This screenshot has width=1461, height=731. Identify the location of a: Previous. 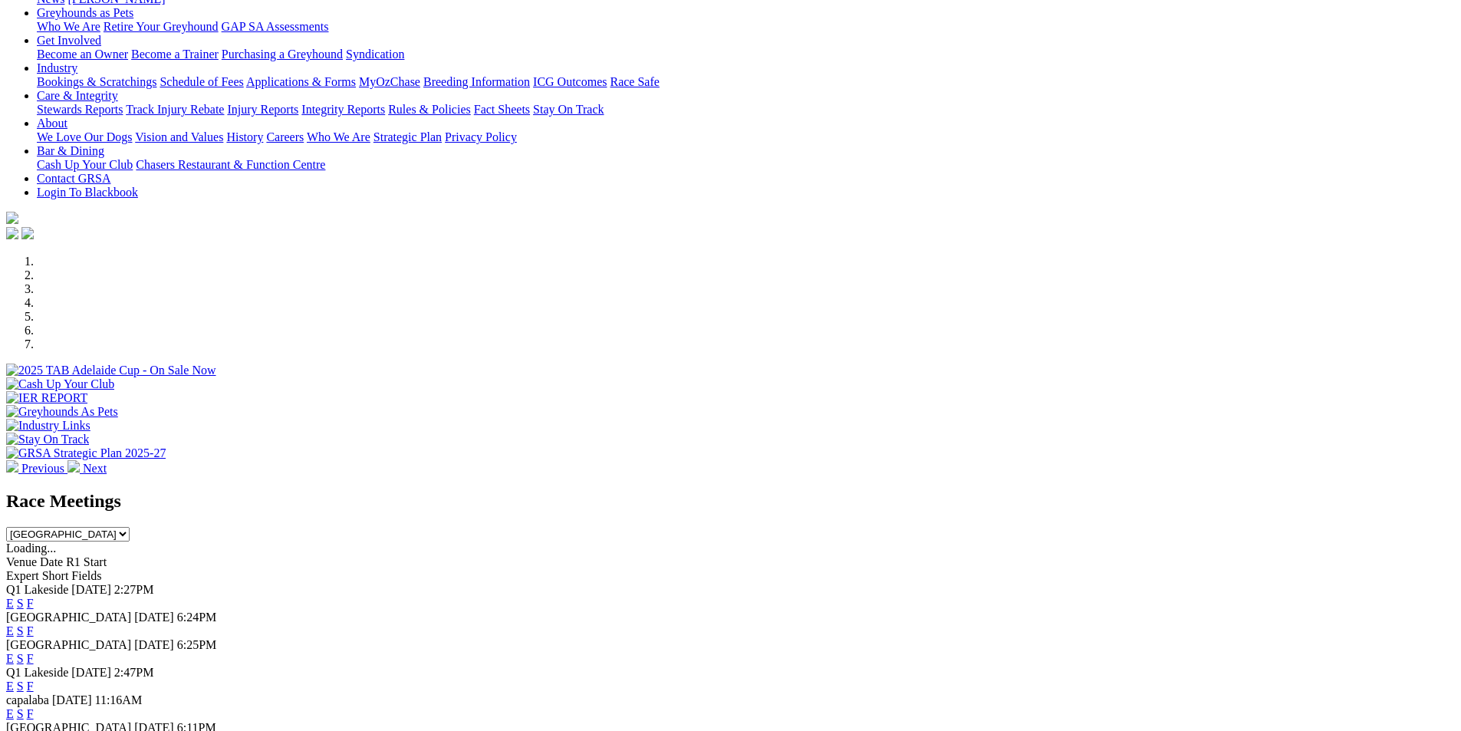
(37, 468).